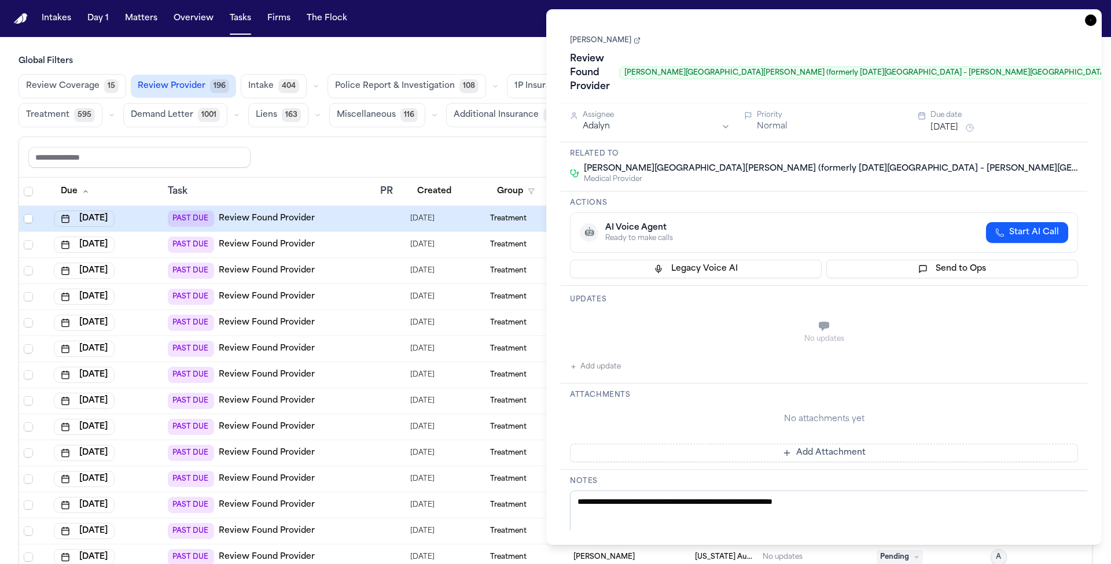  Describe the element at coordinates (831, 115) in the screenshot. I see `div: Priority` at that location.